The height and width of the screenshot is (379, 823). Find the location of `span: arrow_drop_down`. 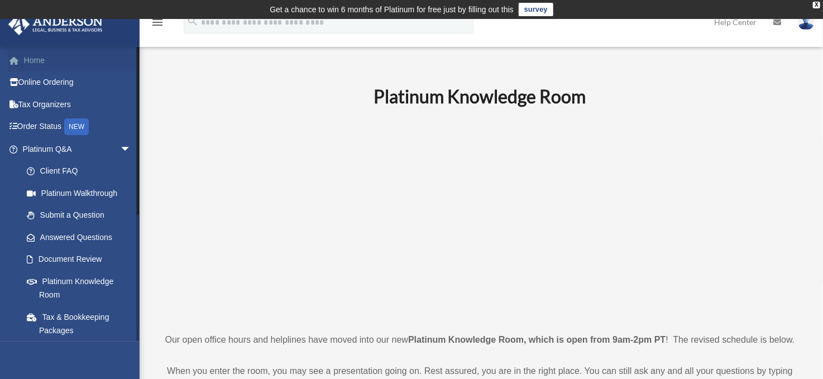

span: arrow_drop_down is located at coordinates (131, 149).